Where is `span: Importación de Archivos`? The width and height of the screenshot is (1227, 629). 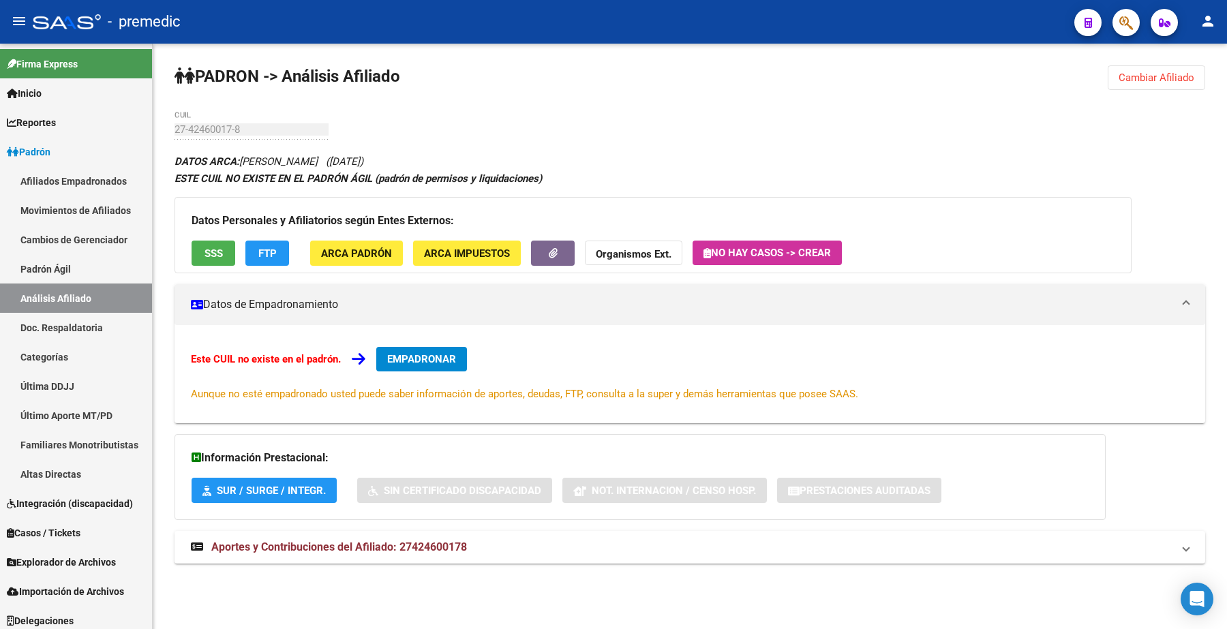 span: Importación de Archivos is located at coordinates (65, 591).